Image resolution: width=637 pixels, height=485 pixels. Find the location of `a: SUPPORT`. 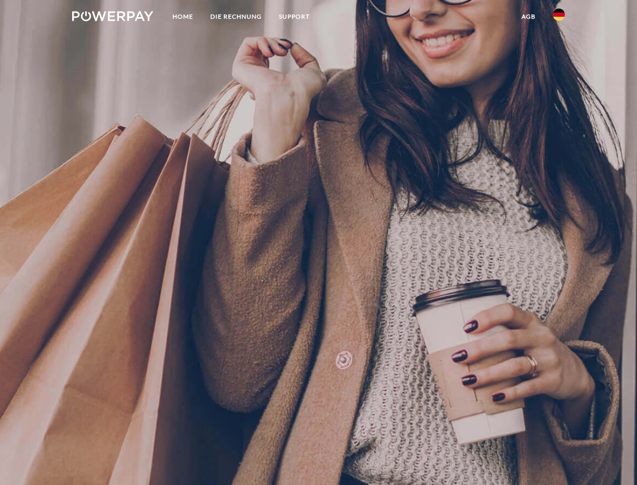

a: SUPPORT is located at coordinates (294, 17).